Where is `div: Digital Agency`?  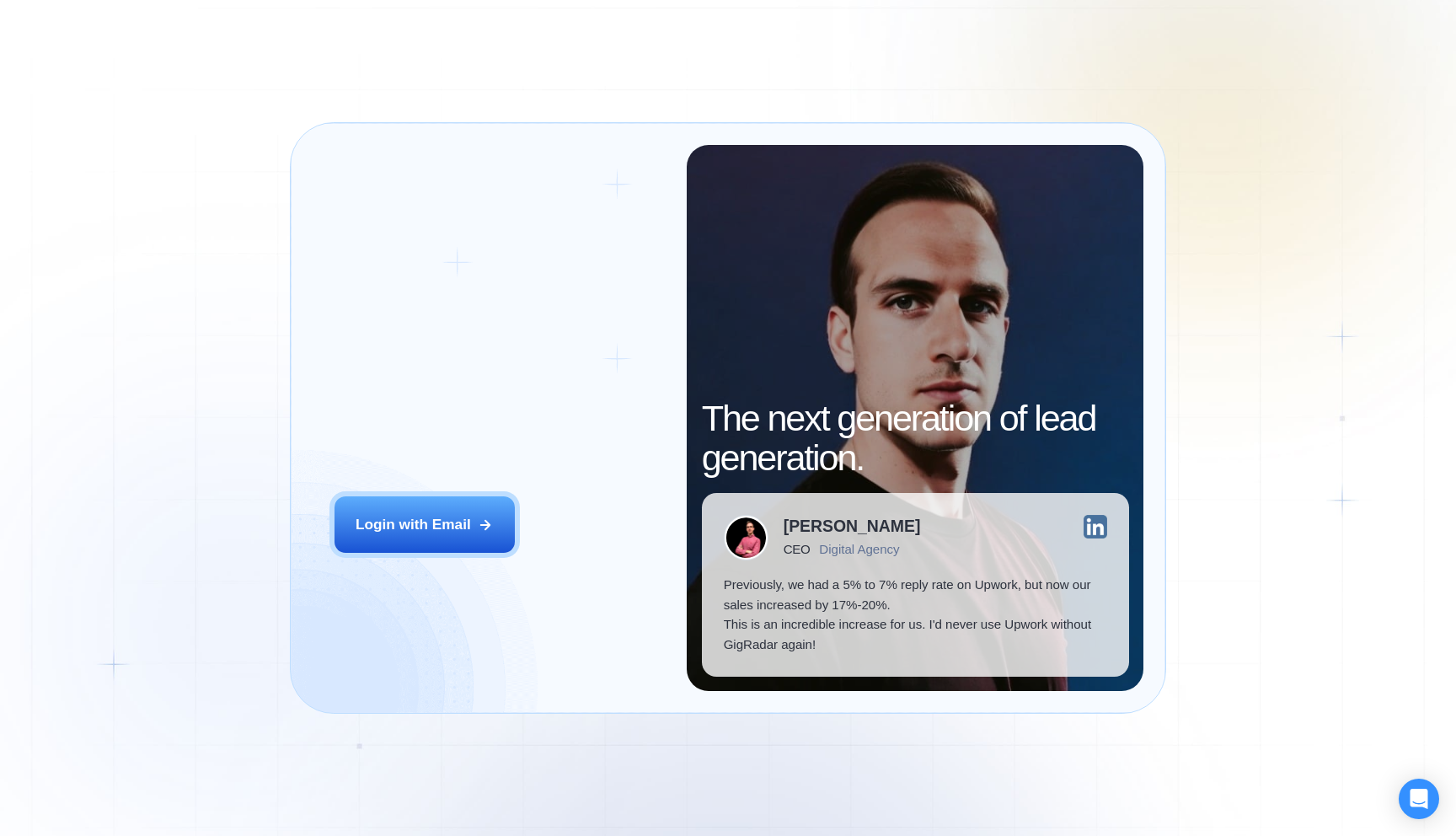
div: Digital Agency is located at coordinates (859, 548).